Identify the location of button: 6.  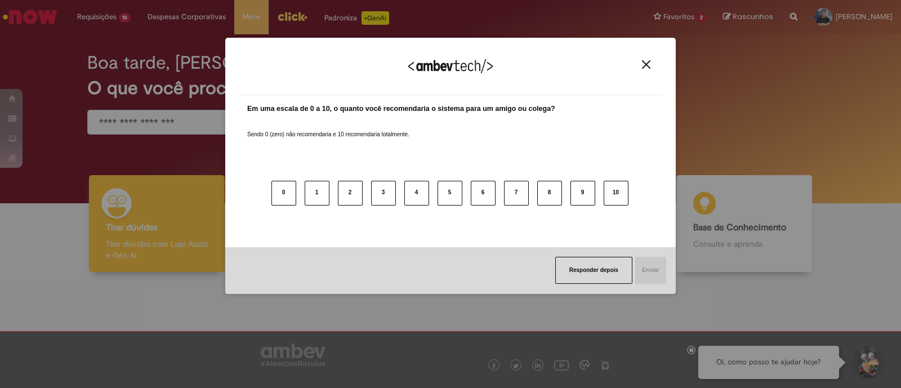
(483, 193).